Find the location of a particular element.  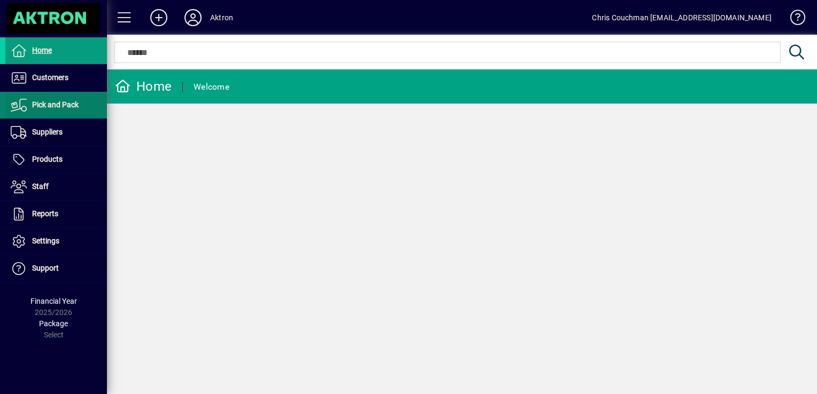

span: Products is located at coordinates (47, 159).